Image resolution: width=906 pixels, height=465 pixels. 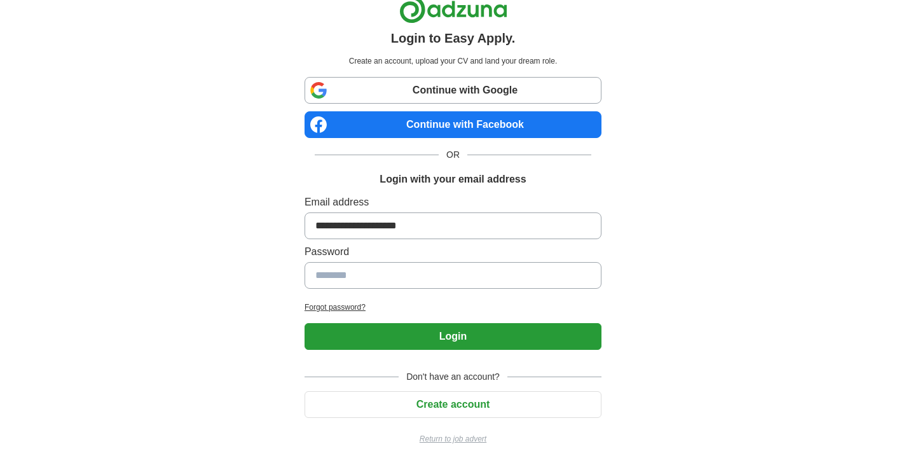 I want to click on span: Don't have an account?, so click(x=453, y=376).